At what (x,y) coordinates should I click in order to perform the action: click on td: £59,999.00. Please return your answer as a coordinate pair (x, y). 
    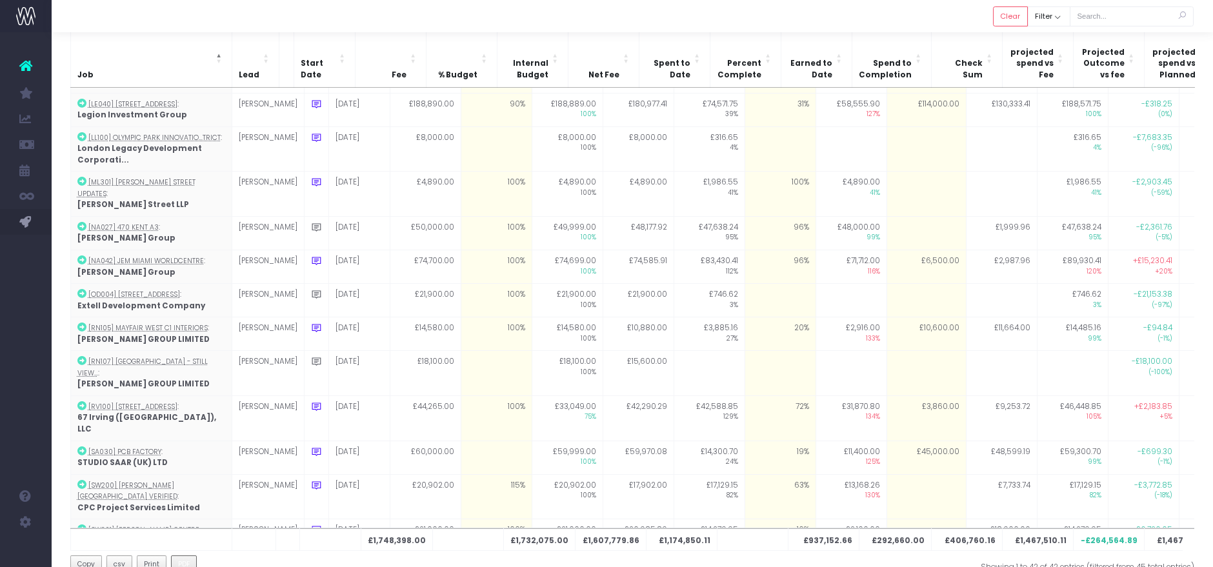
    Looking at the image, I should click on (567, 458).